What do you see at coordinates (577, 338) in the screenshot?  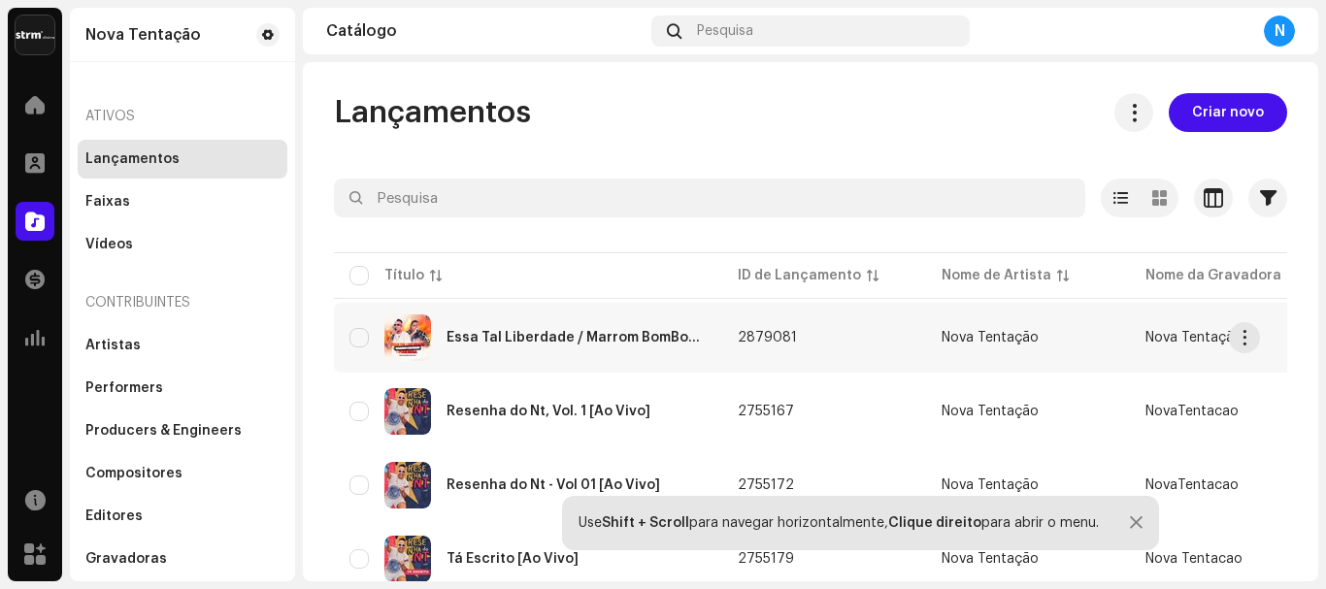 I see `div: Essa Tal Liberdade / Marrom BomBom / Poderosa [Ao Vivo]` at bounding box center [577, 338].